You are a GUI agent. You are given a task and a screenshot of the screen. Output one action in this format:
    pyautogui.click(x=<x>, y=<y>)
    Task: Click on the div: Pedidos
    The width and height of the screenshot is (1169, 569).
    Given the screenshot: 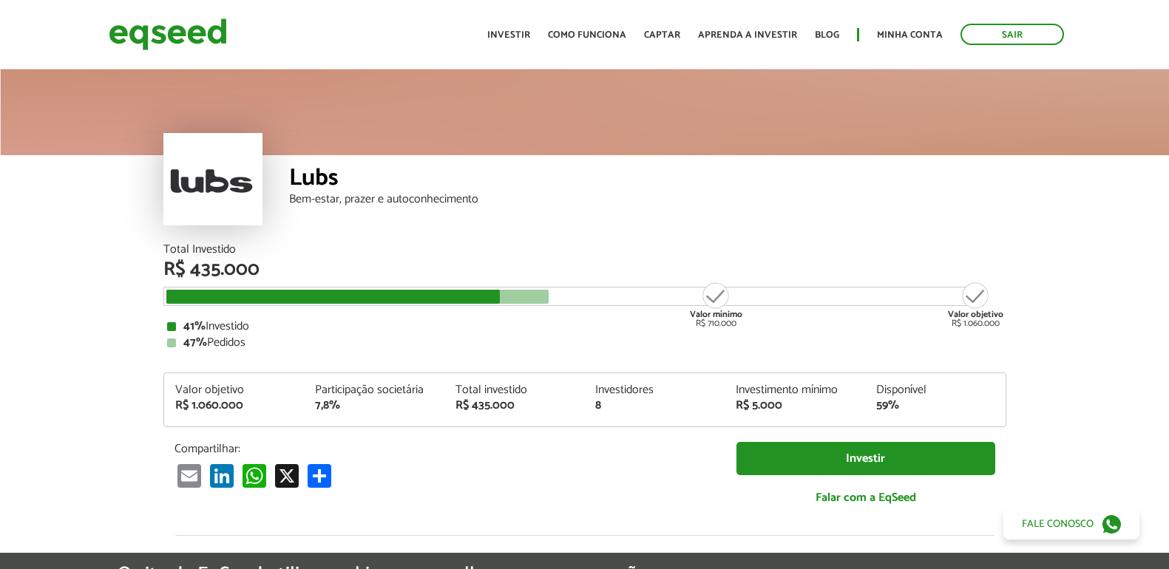 What is the action you would take?
    pyautogui.click(x=585, y=343)
    